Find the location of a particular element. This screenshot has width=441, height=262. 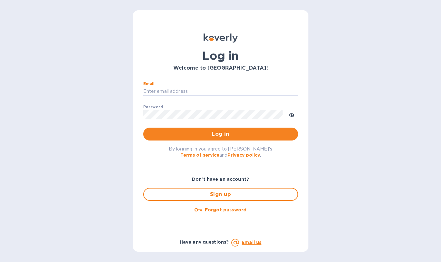

img: Koverly is located at coordinates (221, 38).